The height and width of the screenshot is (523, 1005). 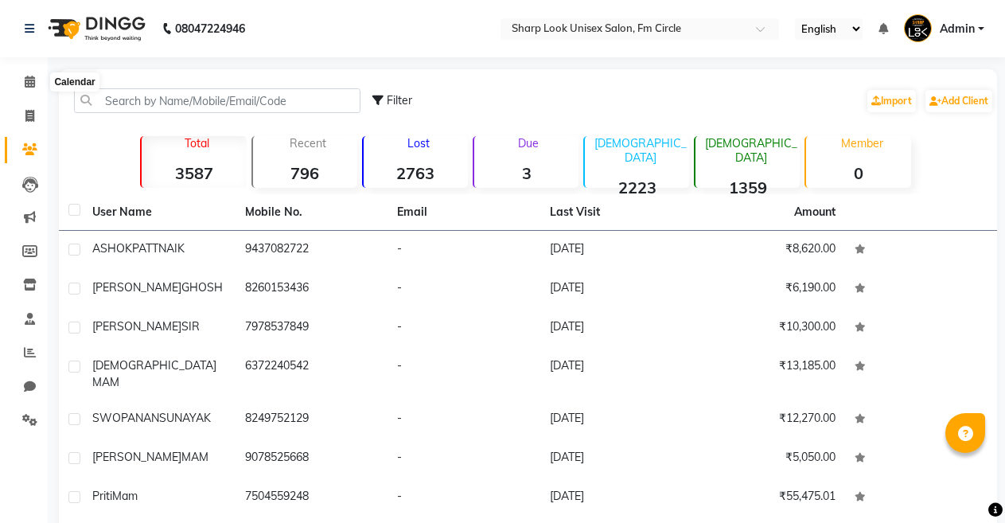 What do you see at coordinates (415, 173) in the screenshot?
I see `strong: 2763` at bounding box center [415, 173].